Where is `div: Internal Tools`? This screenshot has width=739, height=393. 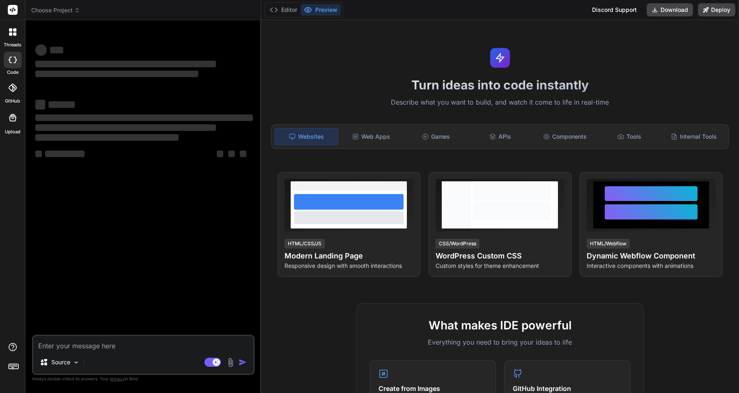
div: Internal Tools is located at coordinates (694, 137).